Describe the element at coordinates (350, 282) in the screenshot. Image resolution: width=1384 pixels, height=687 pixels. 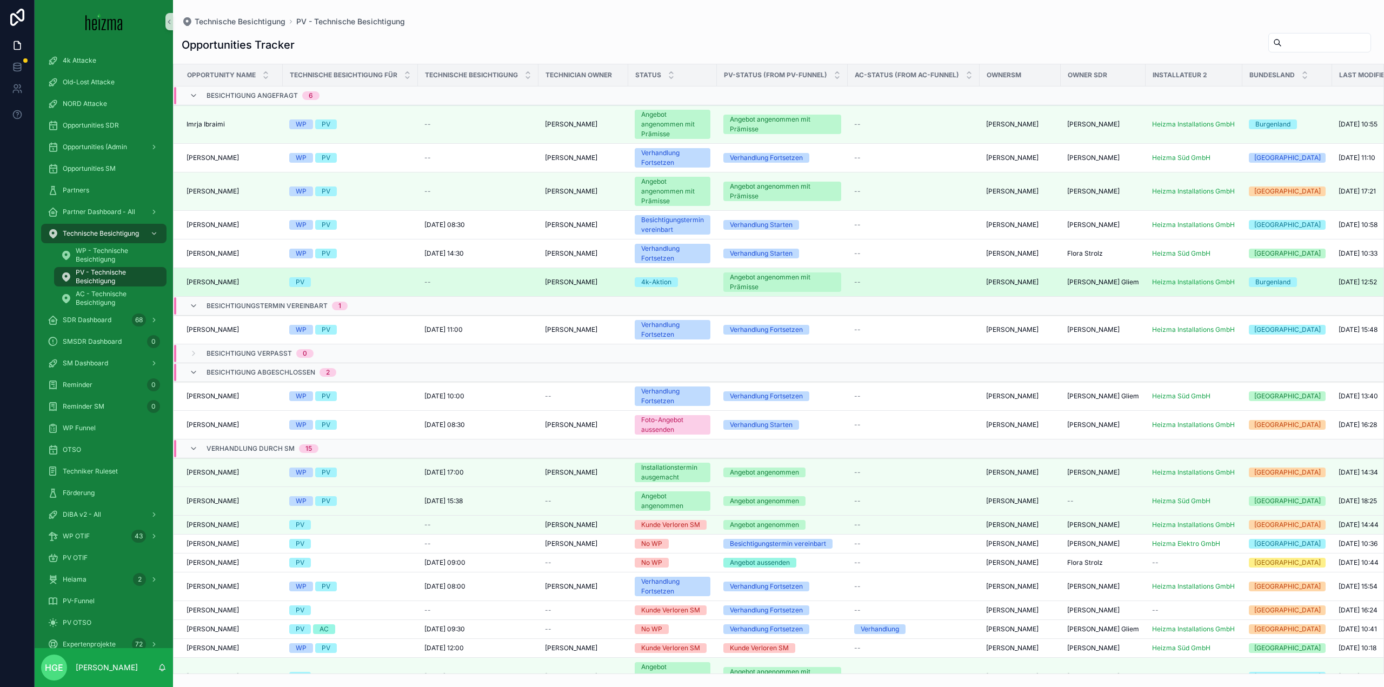
I see `a: PV` at that location.